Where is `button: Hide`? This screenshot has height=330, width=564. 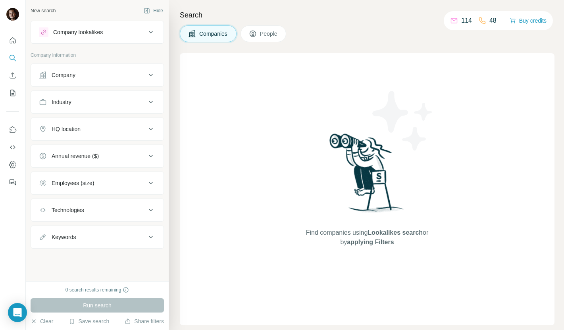 button: Hide is located at coordinates (153, 11).